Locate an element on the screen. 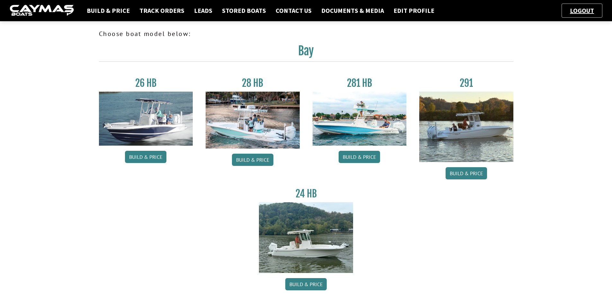 The image size is (612, 308). a: Documents & Media is located at coordinates (352, 11).